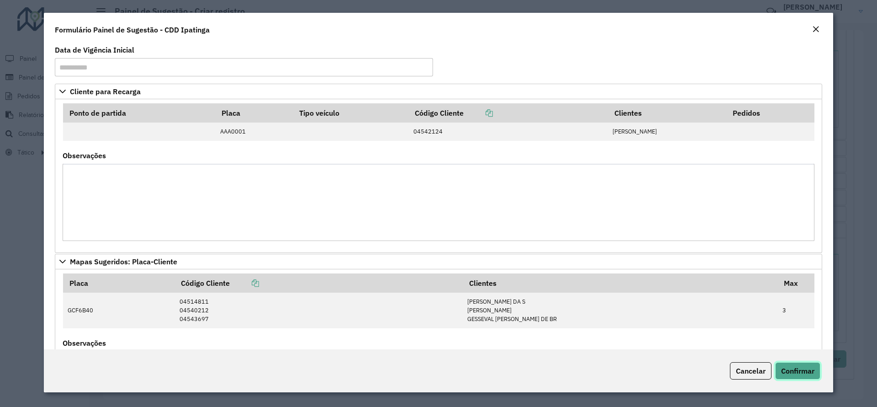  What do you see at coordinates (123, 261) in the screenshot?
I see `span: Mapas Sugeridos: Placa-Cliente` at bounding box center [123, 261].